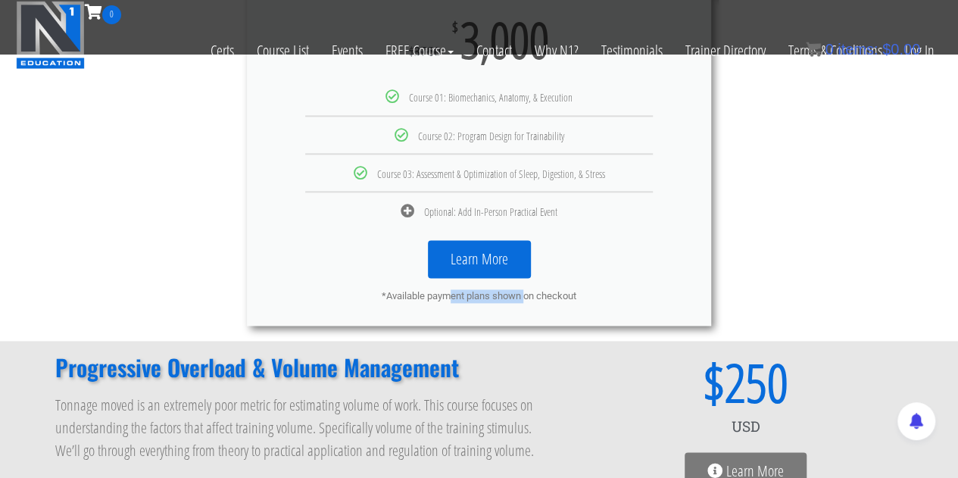 Image resolution: width=958 pixels, height=478 pixels. I want to click on a: Learn More, so click(479, 259).